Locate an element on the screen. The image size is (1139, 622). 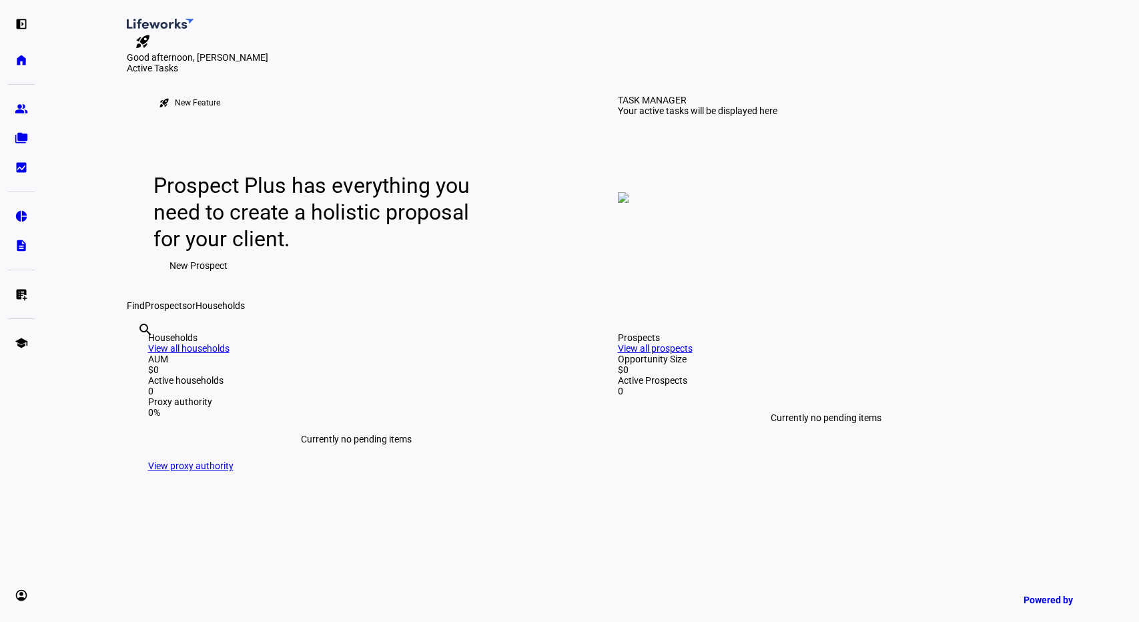
eth-mat-symbol: left_panel_open is located at coordinates (21, 24).